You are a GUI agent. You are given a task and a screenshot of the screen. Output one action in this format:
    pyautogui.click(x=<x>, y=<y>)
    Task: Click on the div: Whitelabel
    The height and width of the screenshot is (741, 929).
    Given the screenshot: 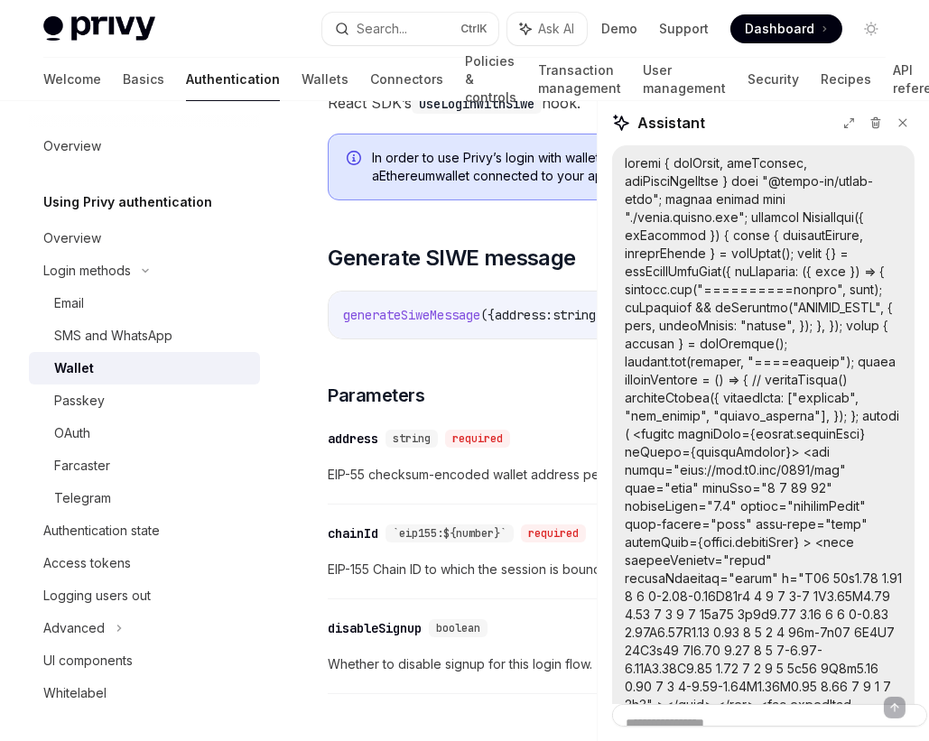 What is the action you would take?
    pyautogui.click(x=75, y=694)
    